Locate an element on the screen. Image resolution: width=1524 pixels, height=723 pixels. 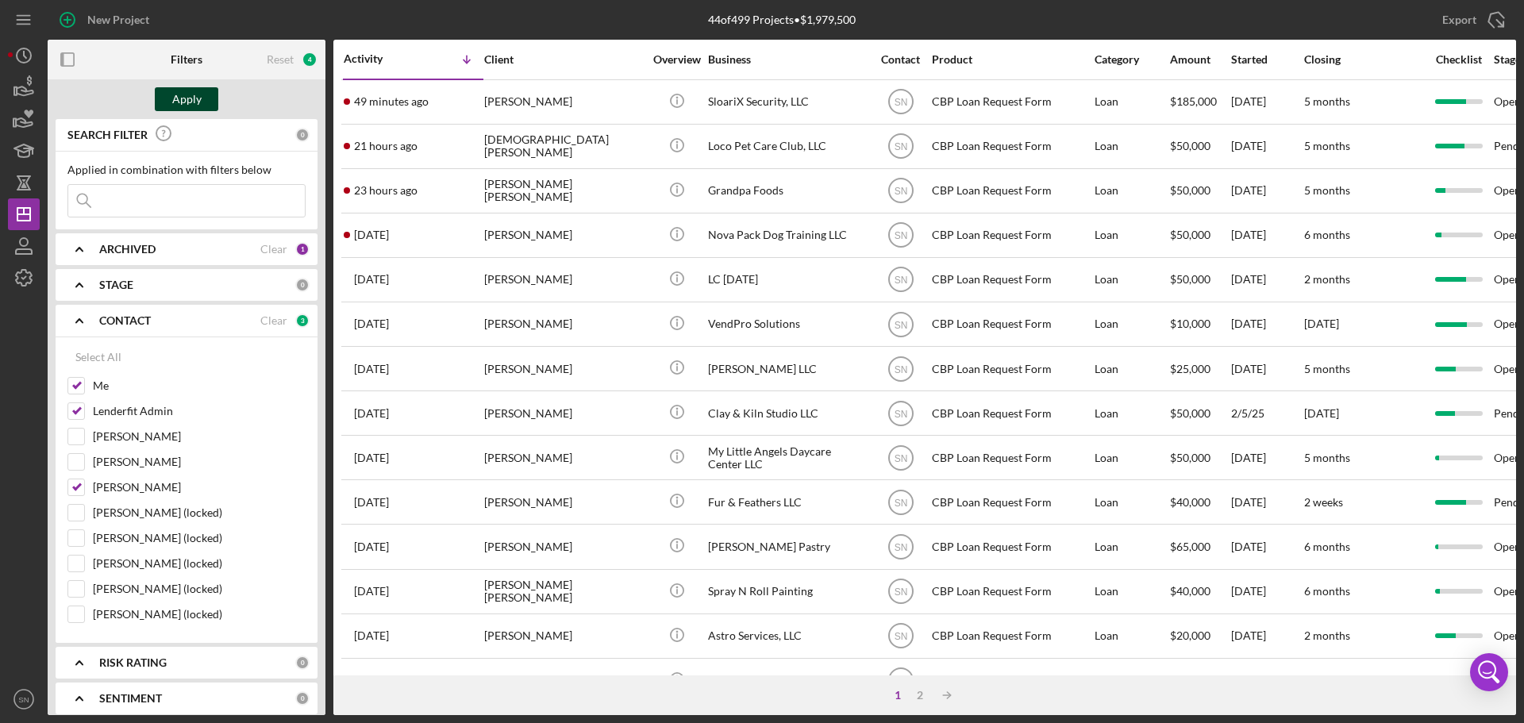
div: Export is located at coordinates (1458, 20).